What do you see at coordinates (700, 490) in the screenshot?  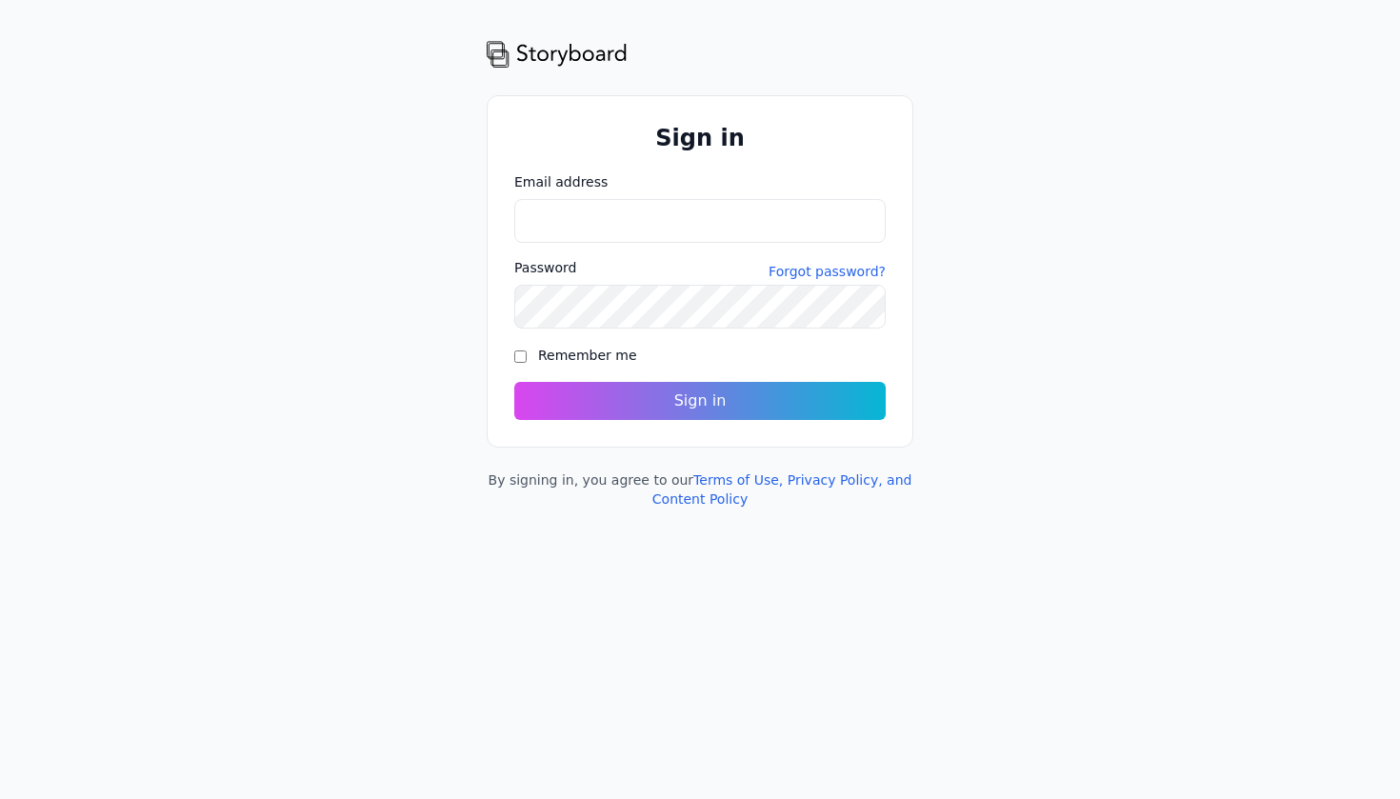 I see `div: By signing in, you agree to our` at bounding box center [700, 490].